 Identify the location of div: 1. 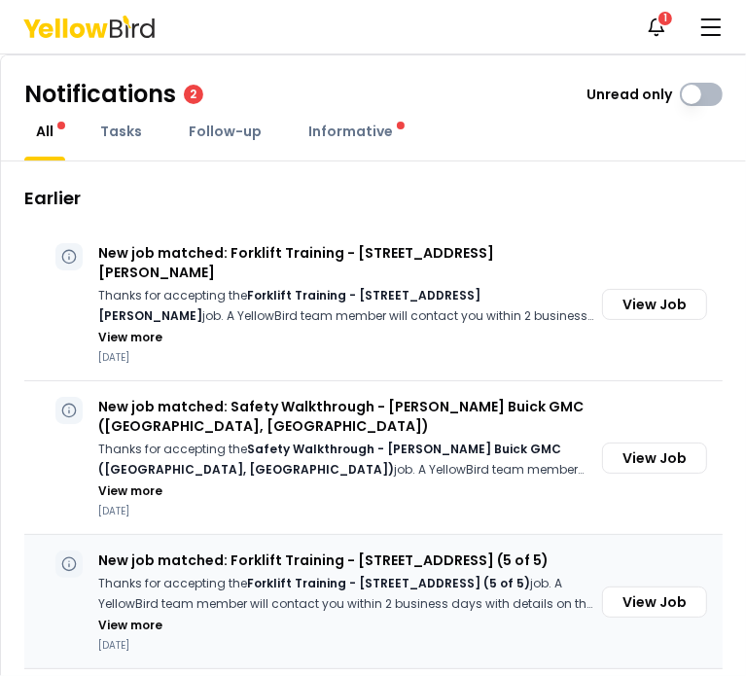
(665, 18).